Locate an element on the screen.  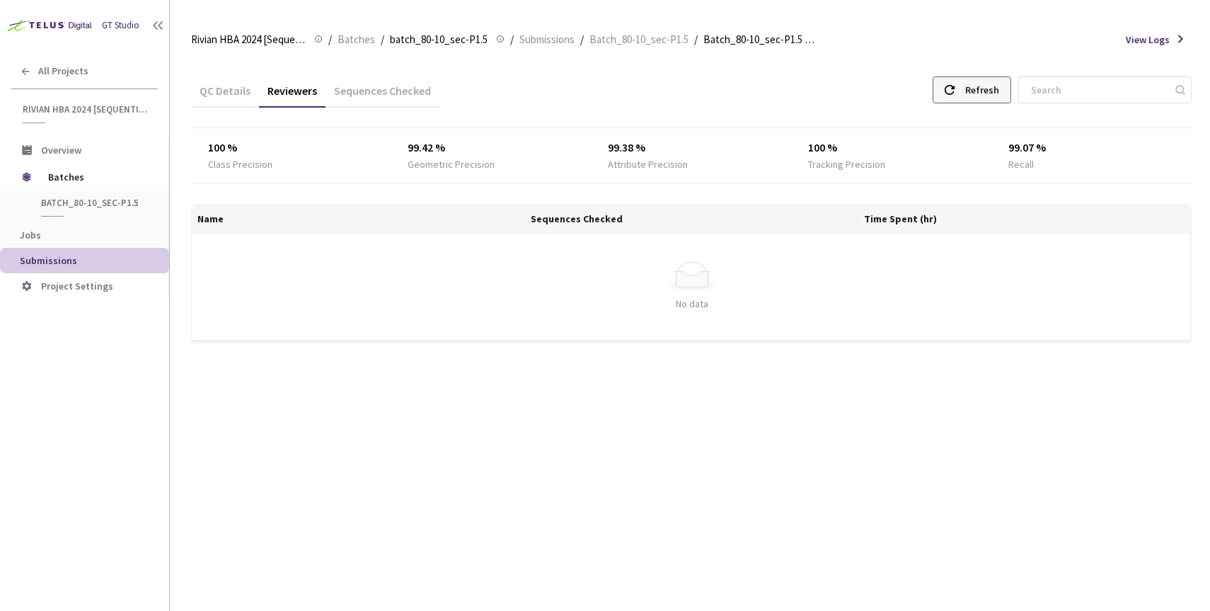
span: Overview is located at coordinates (61, 150).